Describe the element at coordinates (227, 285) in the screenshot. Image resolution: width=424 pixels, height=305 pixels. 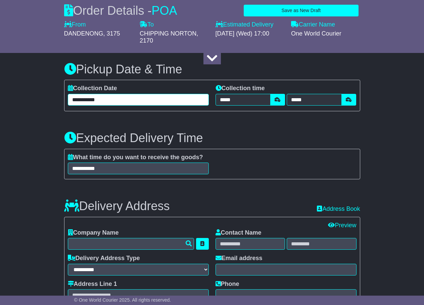
I see `label: Phone` at that location.